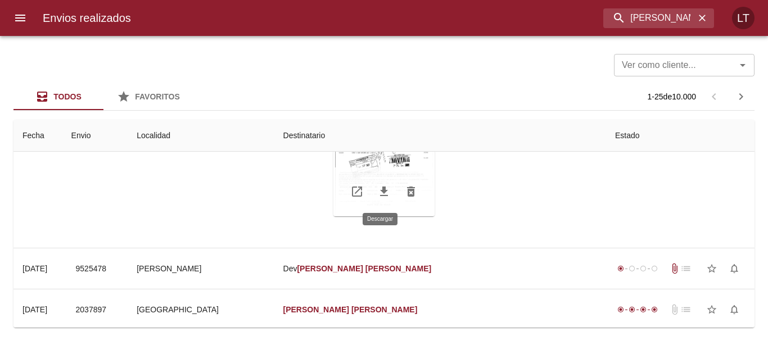 This screenshot has width=768, height=341. Describe the element at coordinates (649, 18) in the screenshot. I see `input: buscar` at that location.